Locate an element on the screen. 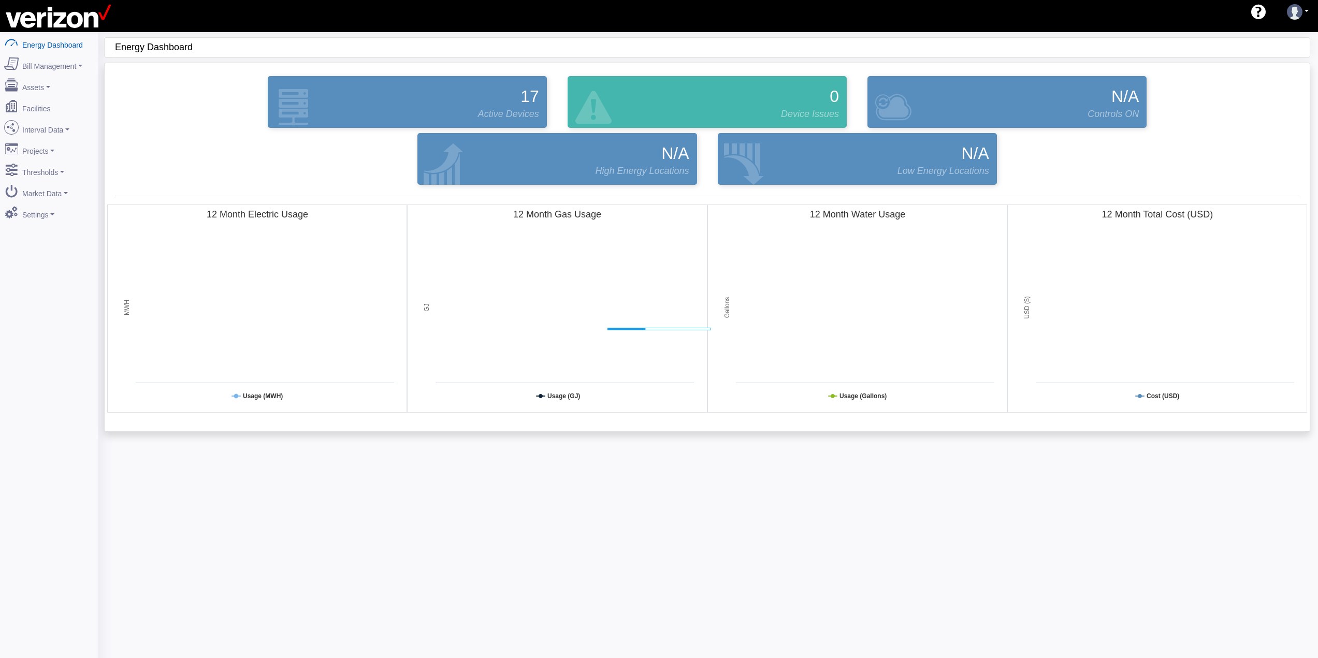  tspan: 12 Month Gas Usage is located at coordinates (557, 214).